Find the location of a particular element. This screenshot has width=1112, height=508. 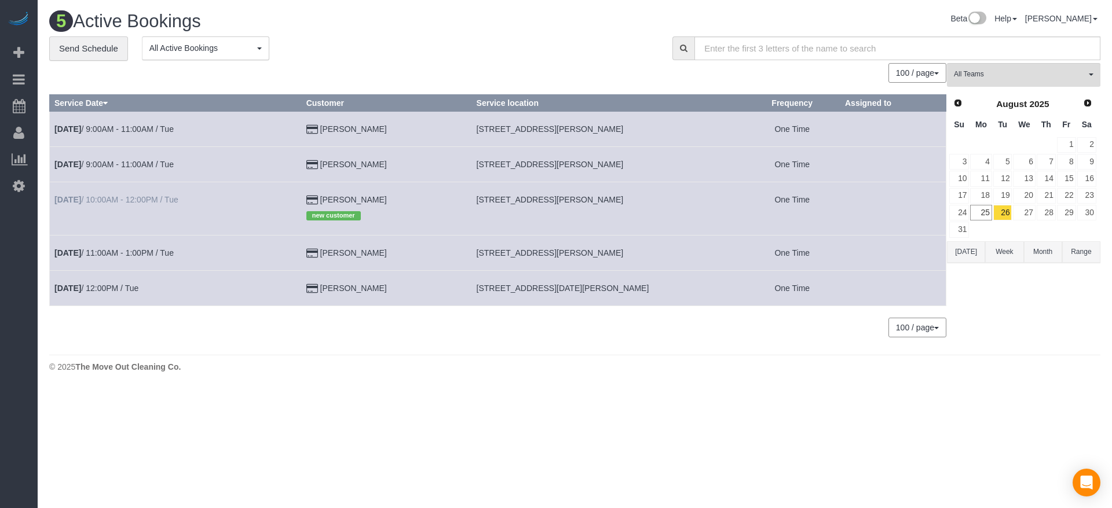

a: 5 is located at coordinates (1002, 162).